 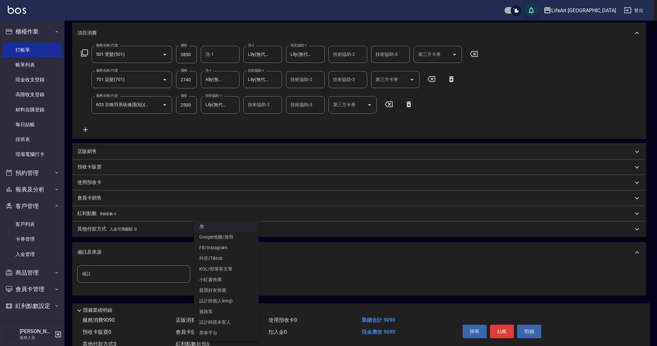 I want to click on li: 過路客, so click(x=226, y=311).